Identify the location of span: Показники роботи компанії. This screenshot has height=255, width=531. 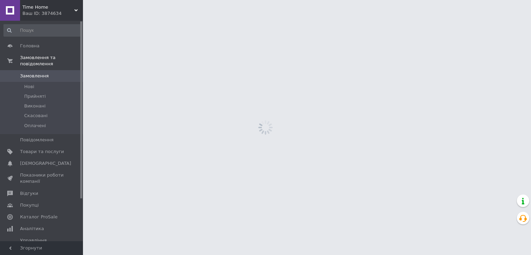
(42, 178).